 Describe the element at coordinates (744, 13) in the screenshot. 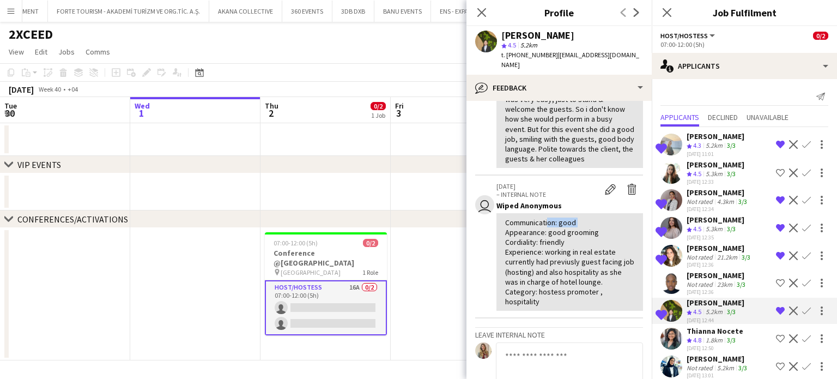

I see `h3: Job Fulfilment` at that location.